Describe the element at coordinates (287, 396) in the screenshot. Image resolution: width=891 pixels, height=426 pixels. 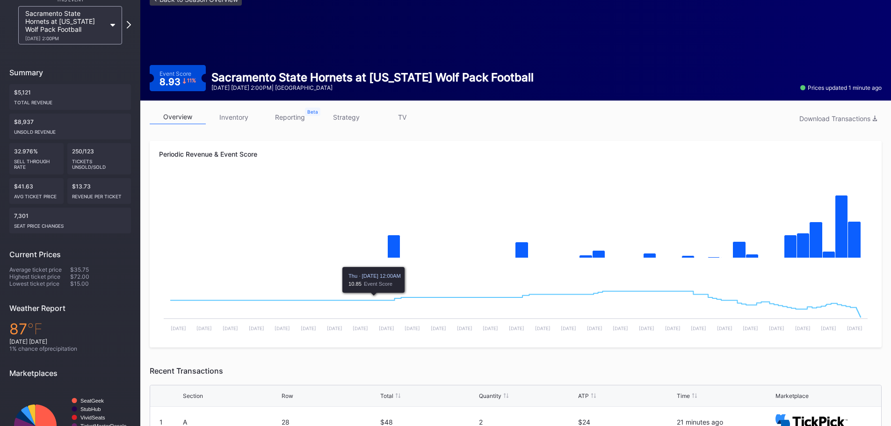
I see `div: Row` at that location.